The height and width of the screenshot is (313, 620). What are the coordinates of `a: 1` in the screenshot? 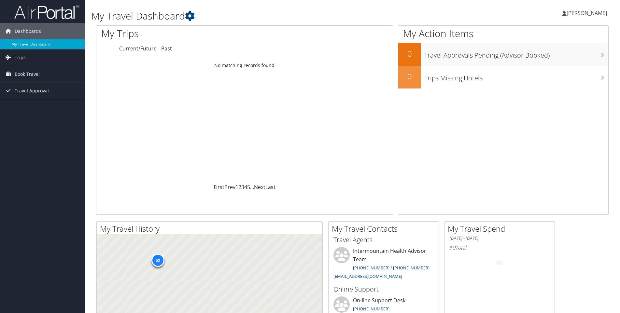 It's located at (237, 187).